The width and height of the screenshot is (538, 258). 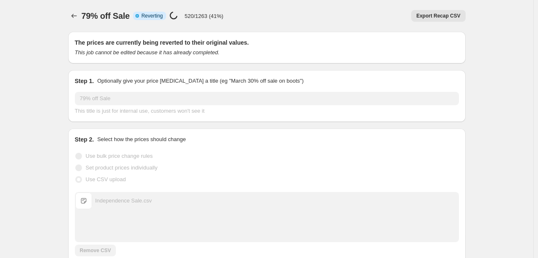 What do you see at coordinates (267, 43) in the screenshot?
I see `h2: The prices are currently being reverted to their original values.` at bounding box center [267, 43].